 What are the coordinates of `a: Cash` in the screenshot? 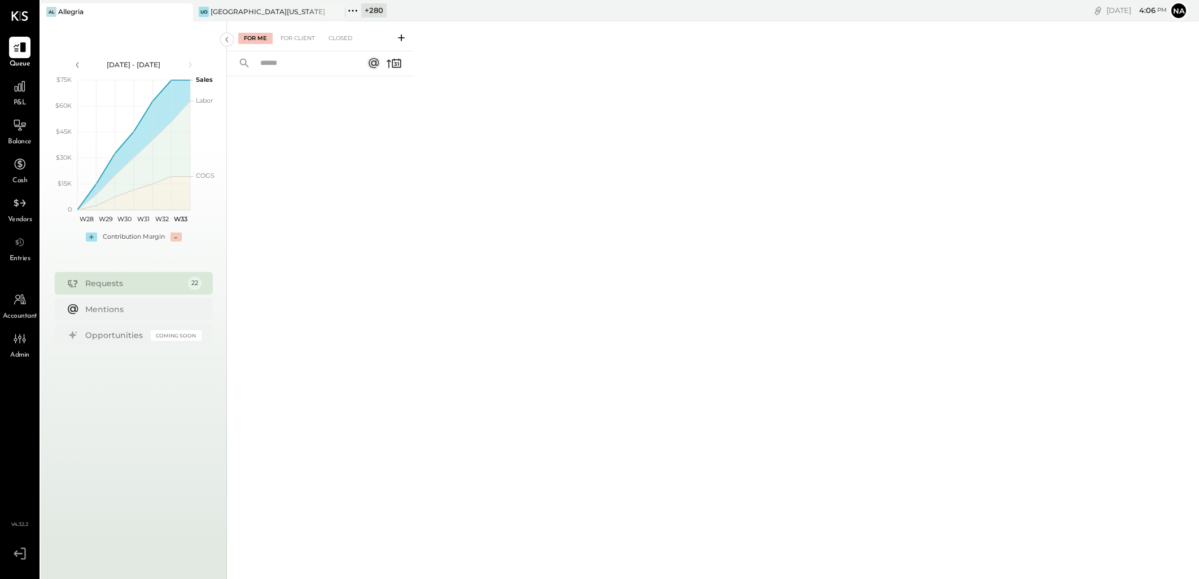 It's located at (20, 170).